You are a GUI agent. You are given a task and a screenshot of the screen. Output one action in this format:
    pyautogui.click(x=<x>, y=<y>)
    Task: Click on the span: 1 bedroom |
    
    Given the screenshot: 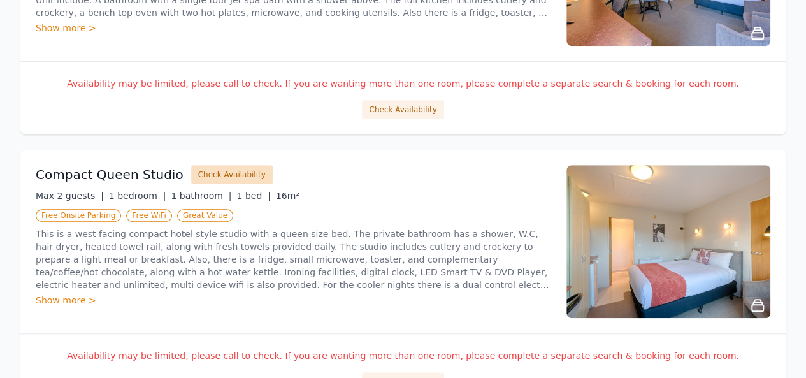 What is the action you would take?
    pyautogui.click(x=138, y=196)
    